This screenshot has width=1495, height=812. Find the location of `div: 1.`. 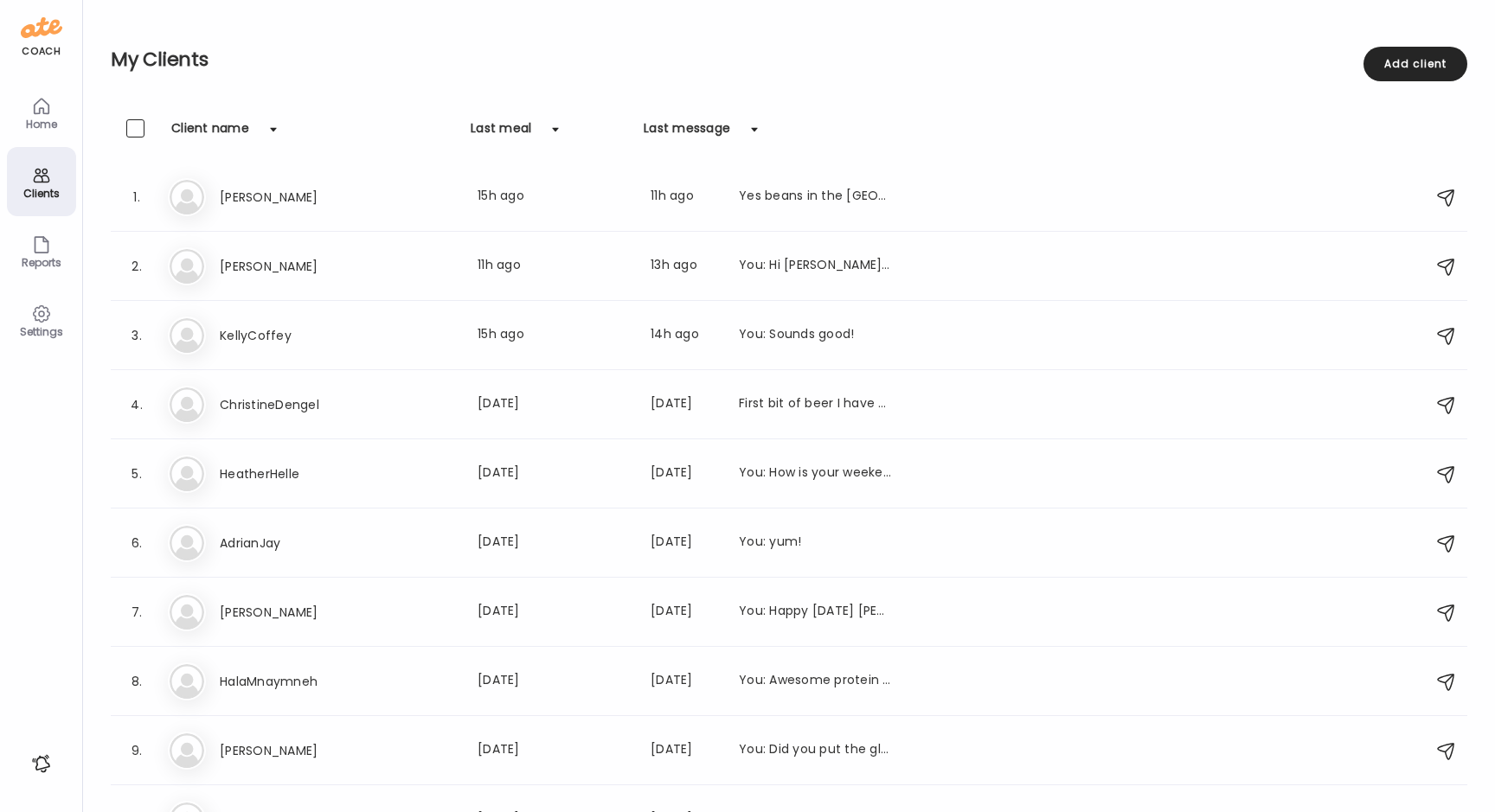

div: 1. is located at coordinates (137, 197).